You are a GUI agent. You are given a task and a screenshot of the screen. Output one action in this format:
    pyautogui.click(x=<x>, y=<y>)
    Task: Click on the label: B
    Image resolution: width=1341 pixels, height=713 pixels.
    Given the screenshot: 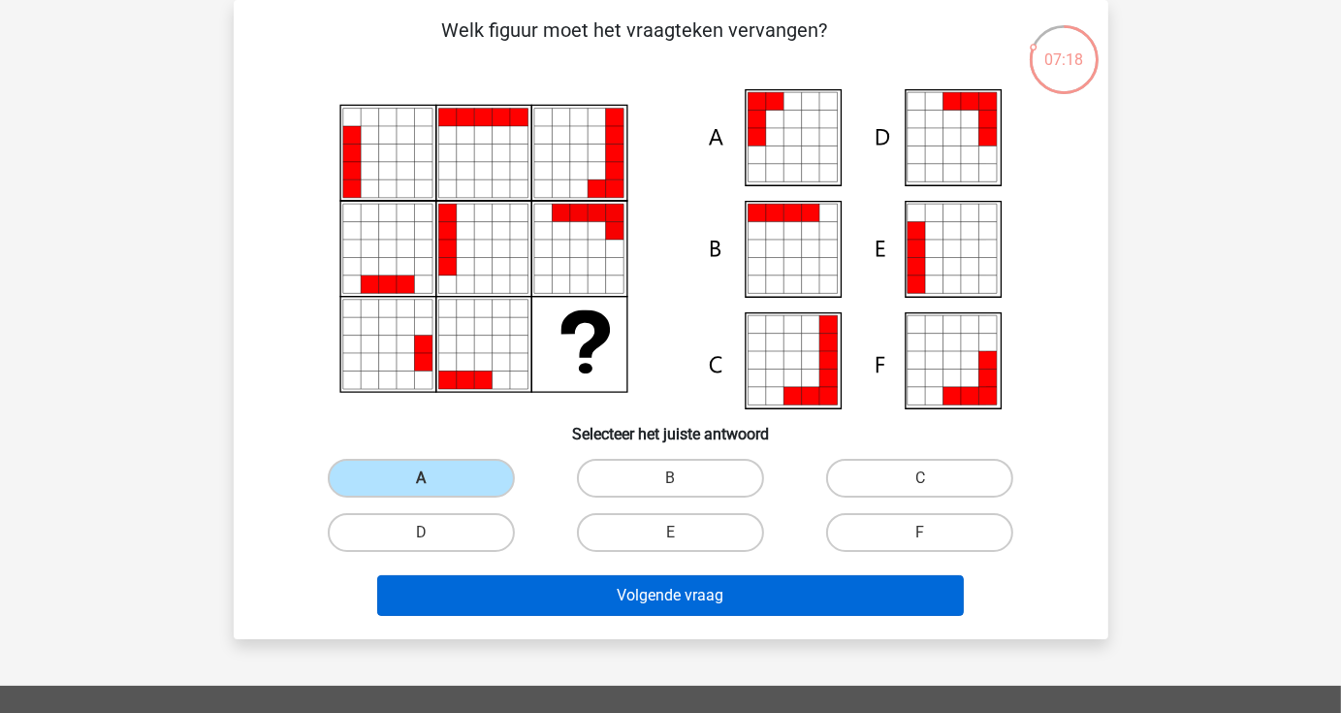 What is the action you would take?
    pyautogui.click(x=670, y=478)
    